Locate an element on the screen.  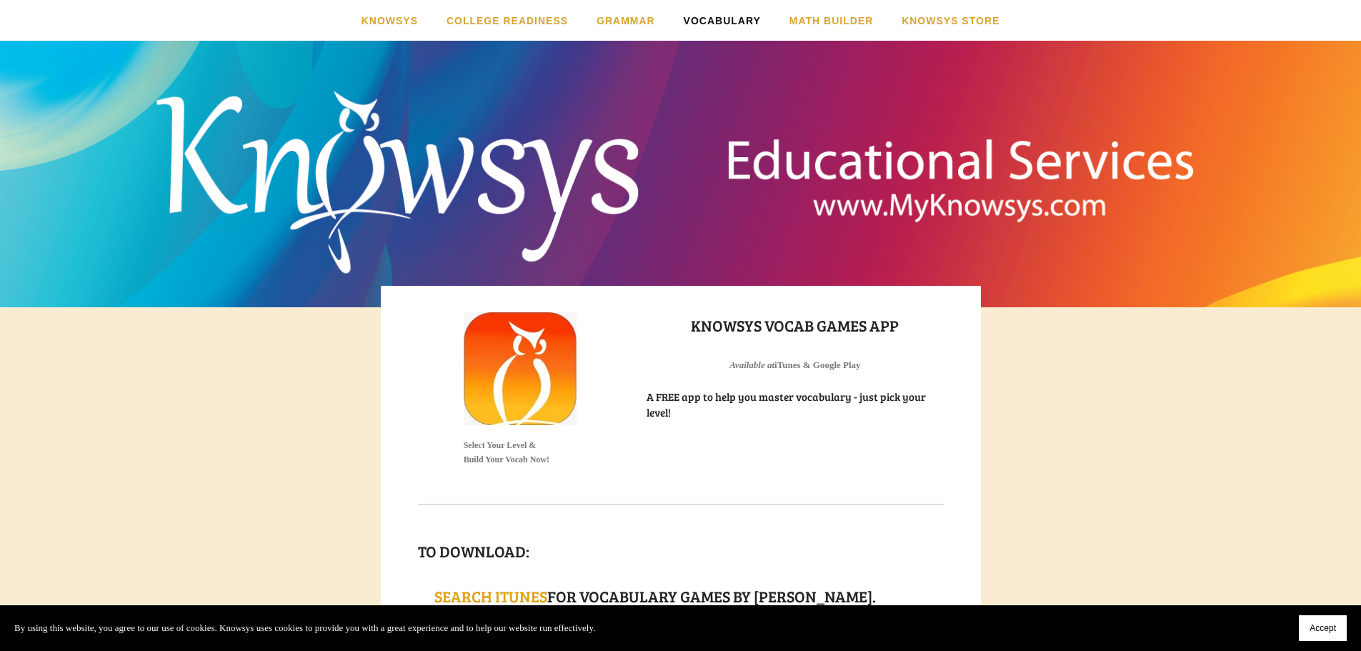
h1: TO DOWNLOAD: is located at coordinates (681, 551).